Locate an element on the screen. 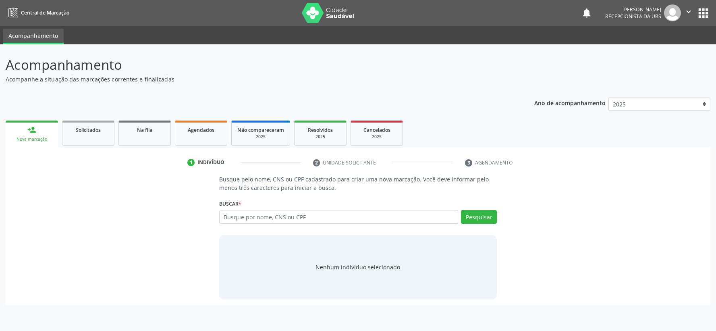  span: Na fila is located at coordinates (145, 130).